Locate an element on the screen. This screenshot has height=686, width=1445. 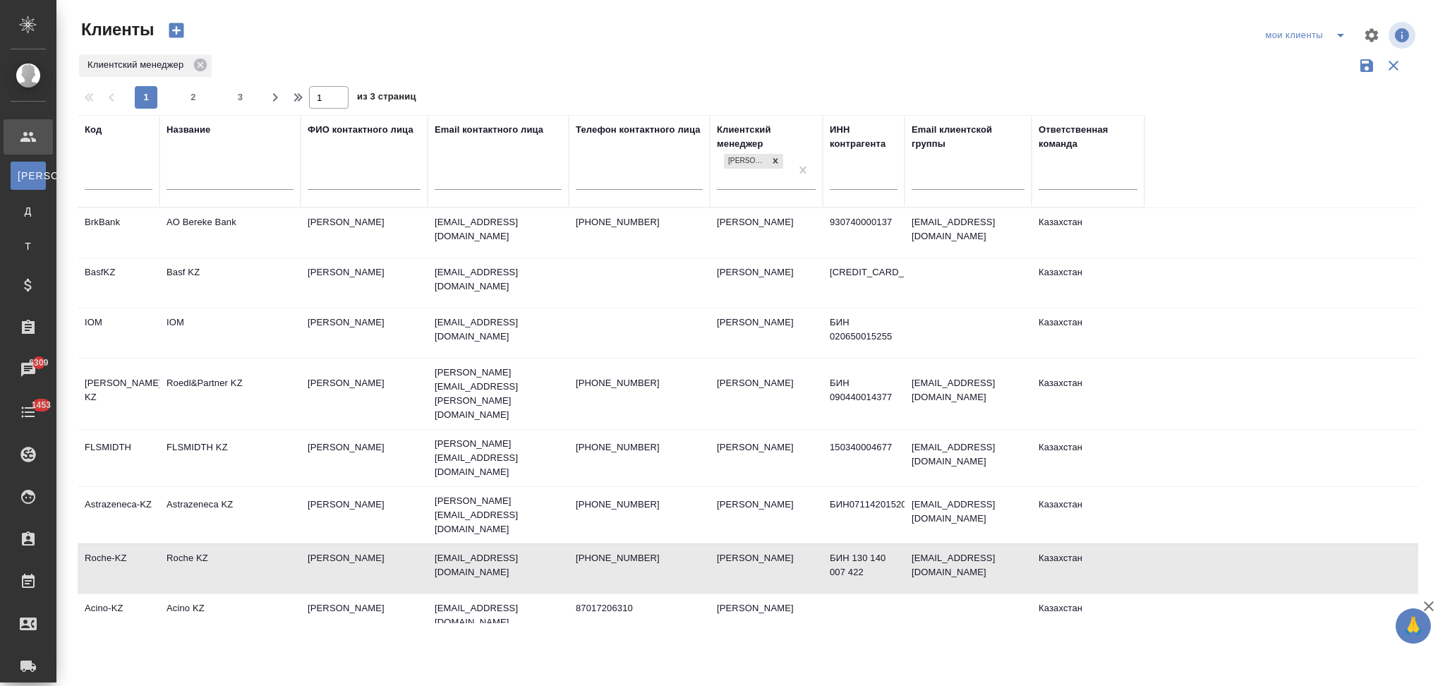
span: 3 is located at coordinates (241, 97).